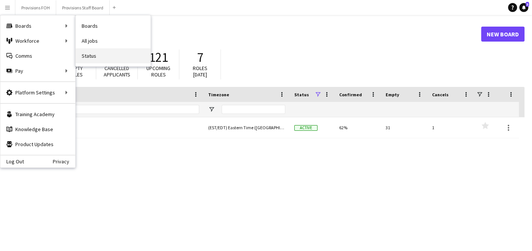 This screenshot has width=532, height=251. What do you see at coordinates (393, 94) in the screenshot?
I see `span: Empty` at bounding box center [393, 94].